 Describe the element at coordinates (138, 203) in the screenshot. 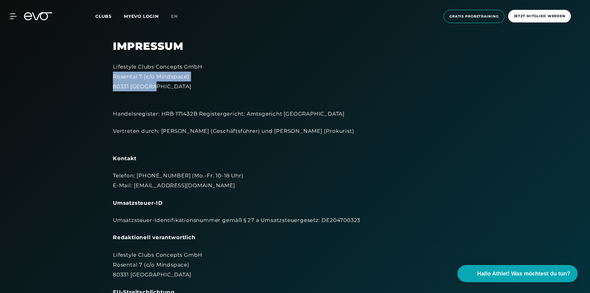

I see `strong: Umsatzsteuer-ID` at that location.